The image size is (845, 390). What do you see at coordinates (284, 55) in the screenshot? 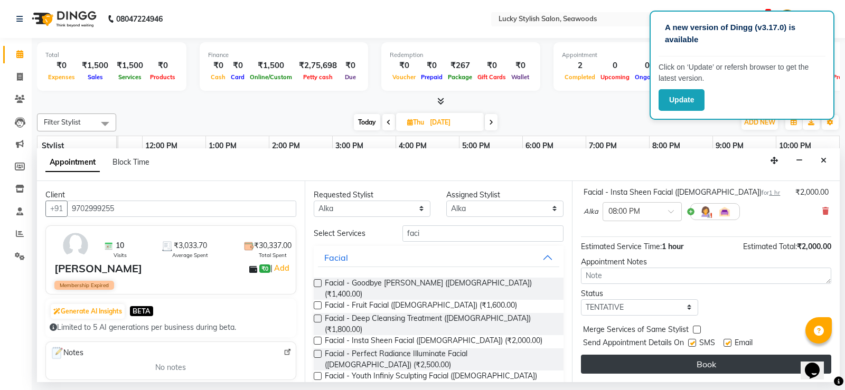
I see `div: Finance` at bounding box center [284, 55].